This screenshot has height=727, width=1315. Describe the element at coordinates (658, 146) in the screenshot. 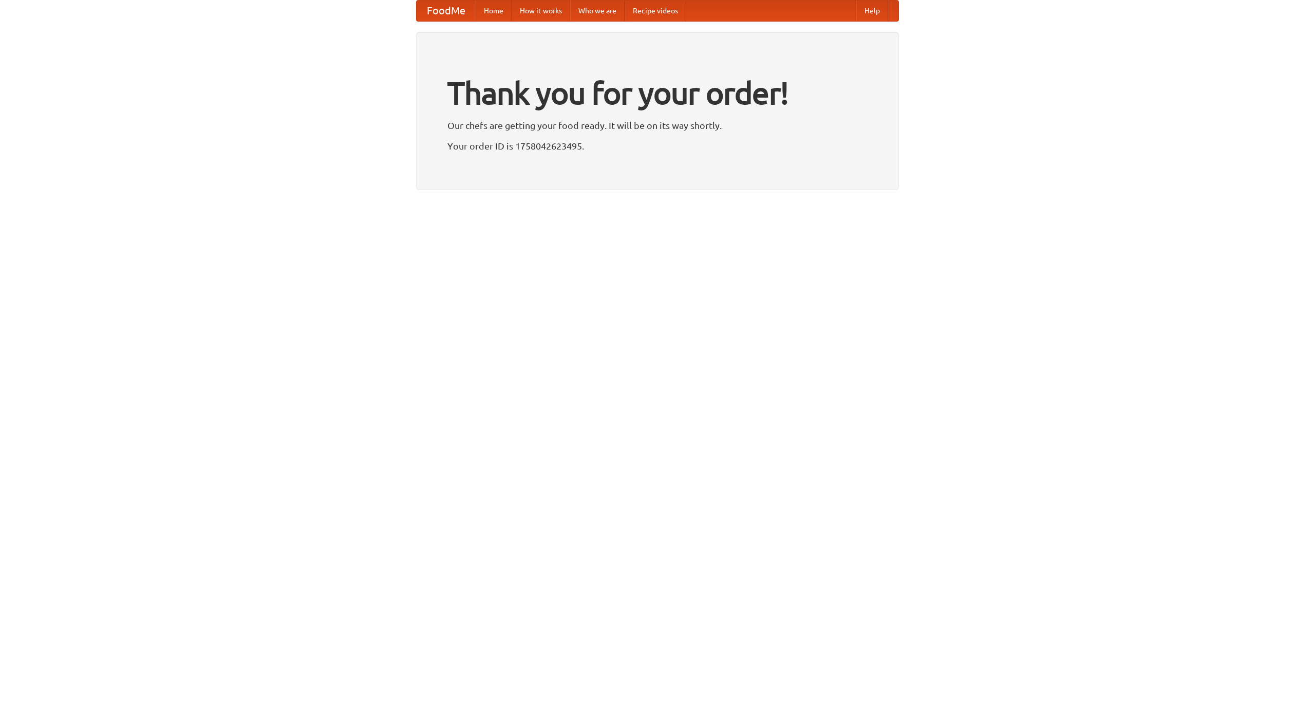

I see `p: Your order ID is 1758042623495.` at that location.